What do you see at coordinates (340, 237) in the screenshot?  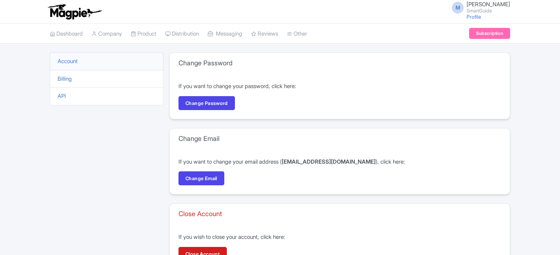 I see `p: If you wish to close your account, click here:` at bounding box center [340, 237].